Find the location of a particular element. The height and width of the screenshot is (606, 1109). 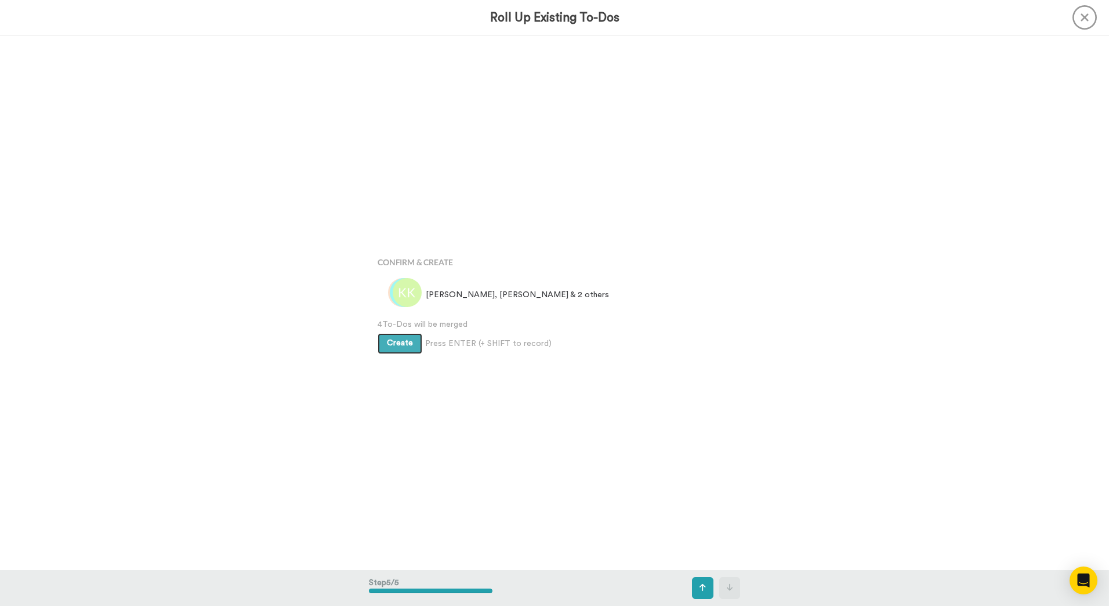

div: Step 5 / 5 is located at coordinates (431, 588).